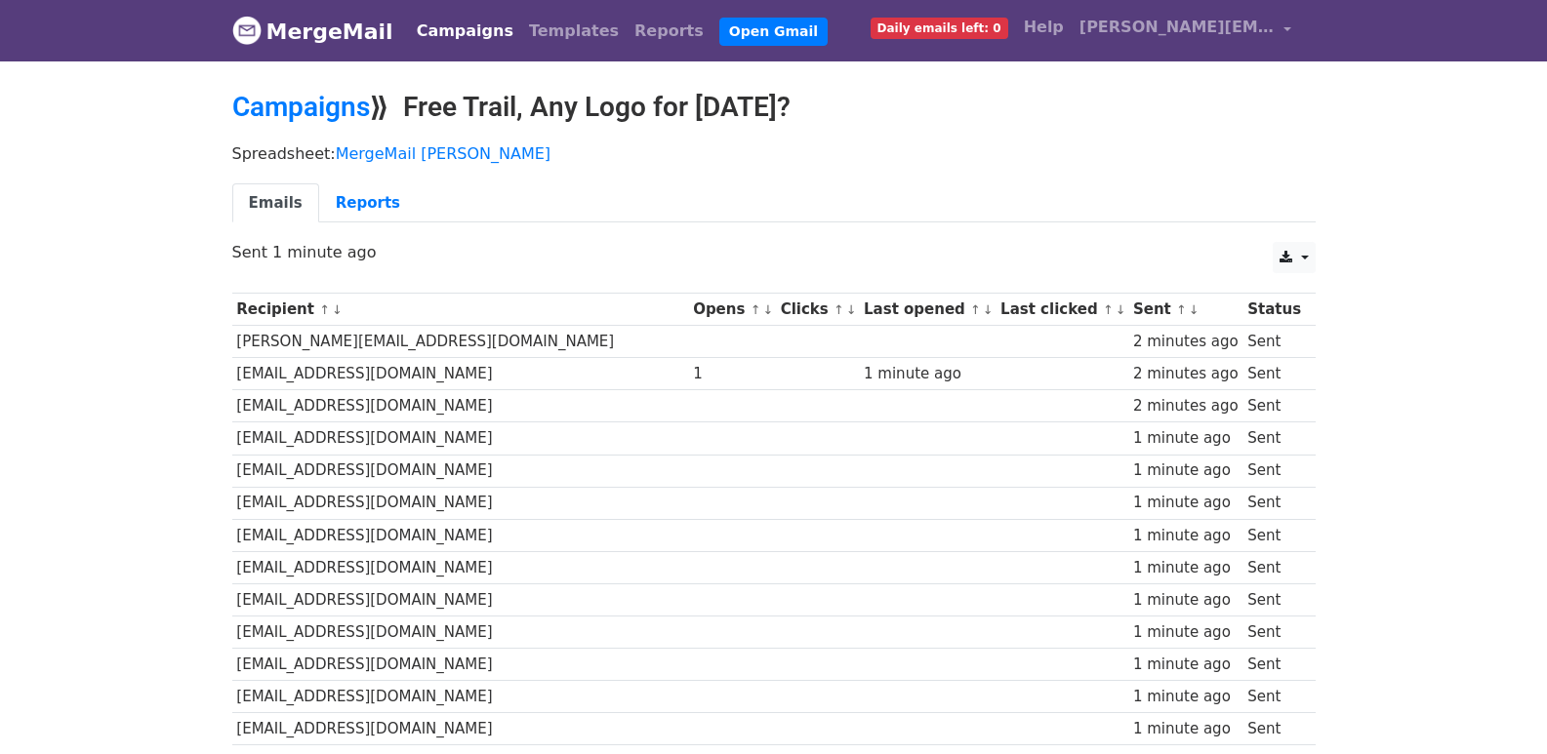 The height and width of the screenshot is (754, 1547). What do you see at coordinates (461, 309) in the screenshot?
I see `th: Recipient` at bounding box center [461, 309].